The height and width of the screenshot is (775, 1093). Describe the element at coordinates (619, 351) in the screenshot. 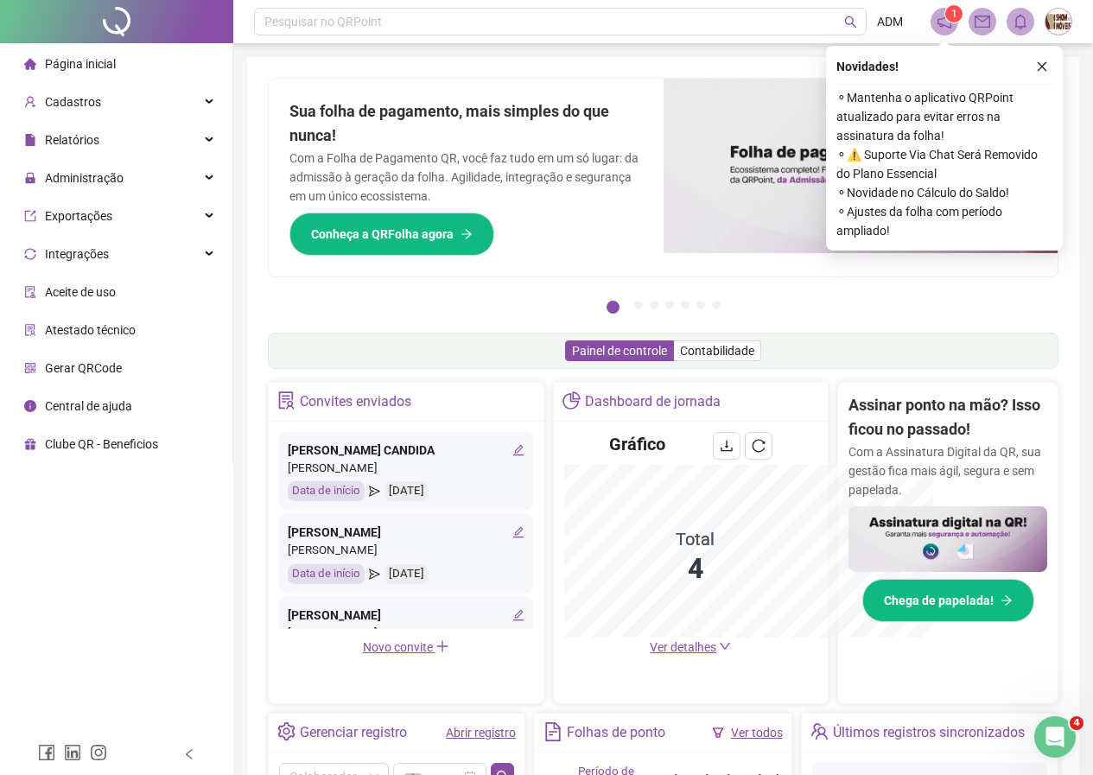

I see `span: Painel de controle` at that location.